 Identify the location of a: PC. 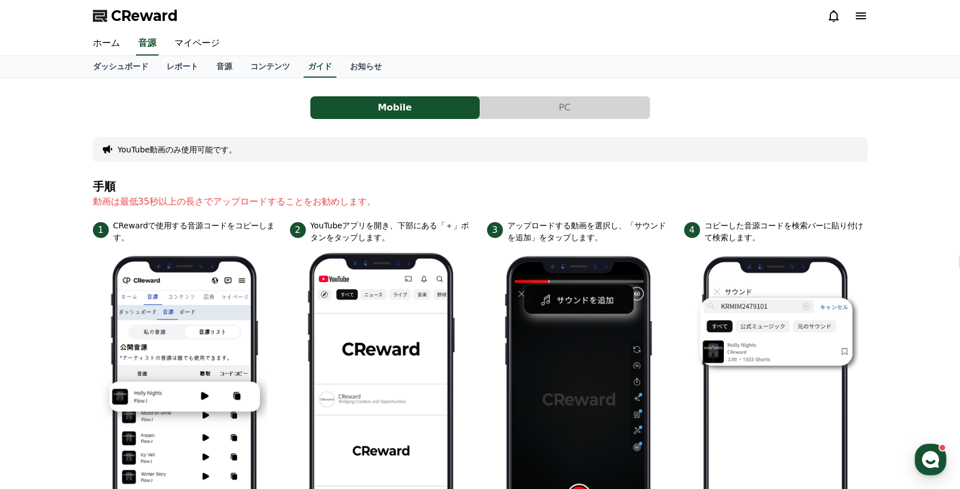
(565, 108).